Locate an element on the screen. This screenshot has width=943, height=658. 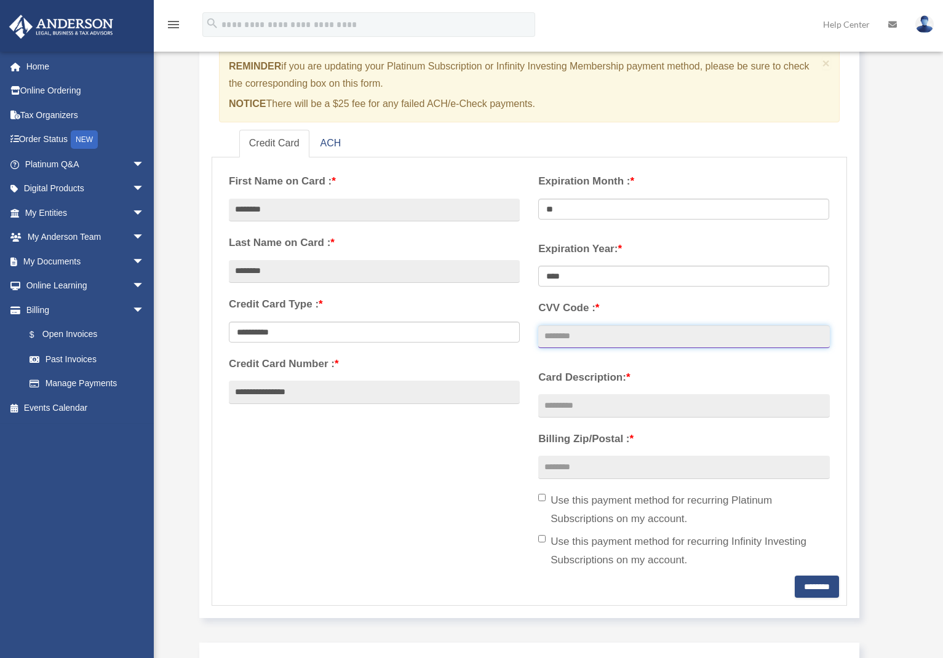
a: Tax Organizers is located at coordinates (85, 115).